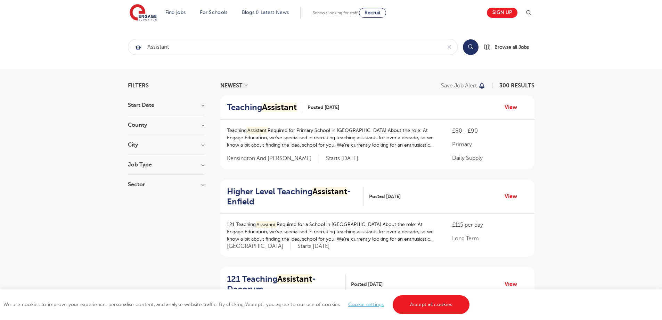 The height and width of the screenshot is (320, 662). I want to click on button: Search, so click(471, 47).